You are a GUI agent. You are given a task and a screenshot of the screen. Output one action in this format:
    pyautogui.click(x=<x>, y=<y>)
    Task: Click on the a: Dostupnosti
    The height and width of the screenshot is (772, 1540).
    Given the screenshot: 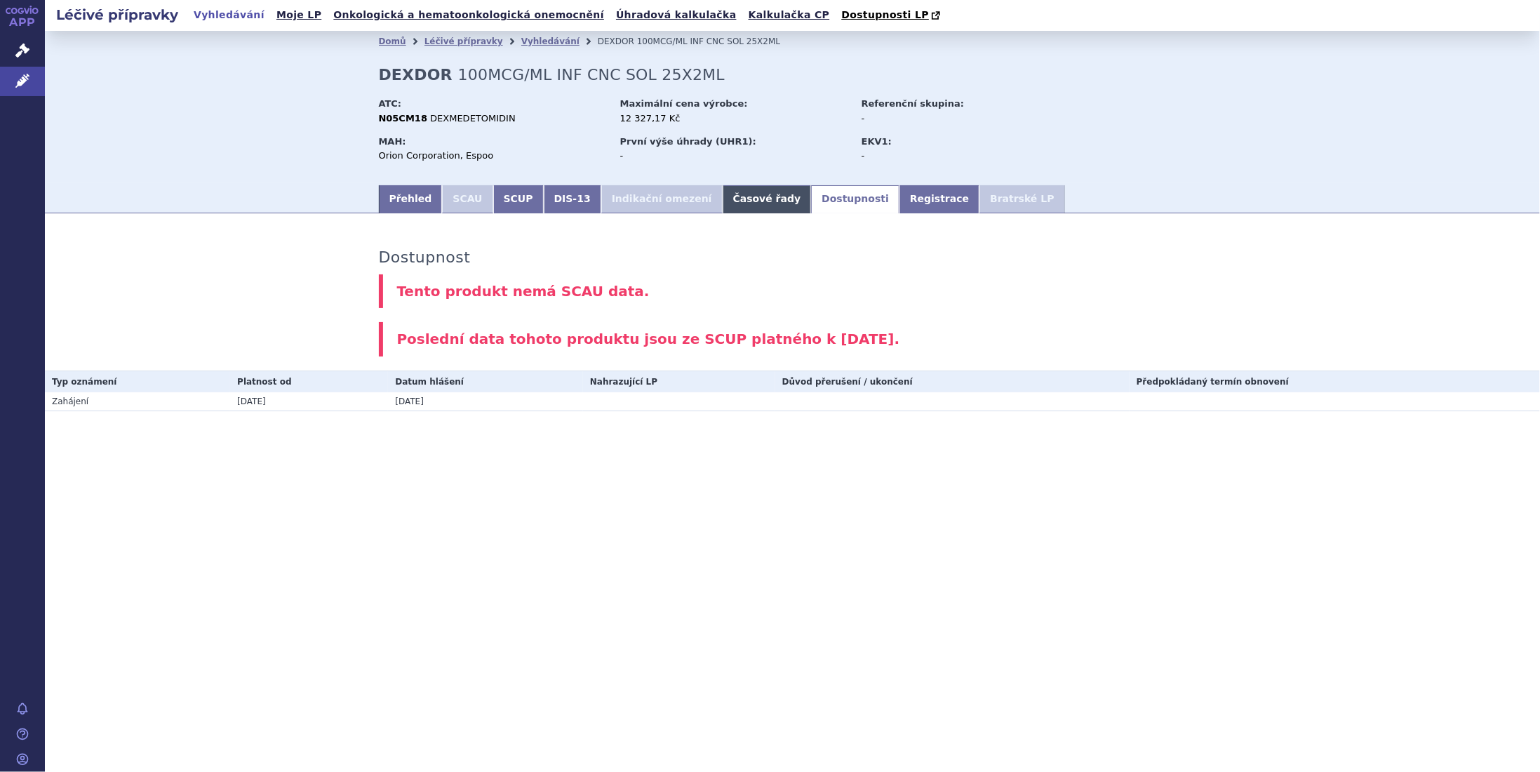 What is the action you would take?
    pyautogui.click(x=855, y=199)
    